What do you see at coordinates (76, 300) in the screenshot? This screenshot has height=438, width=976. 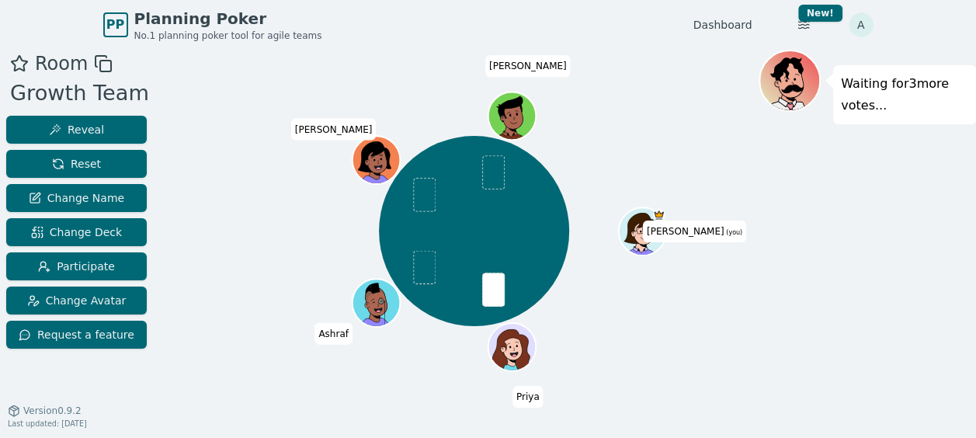 I see `button: Change Avatar` at bounding box center [76, 300].